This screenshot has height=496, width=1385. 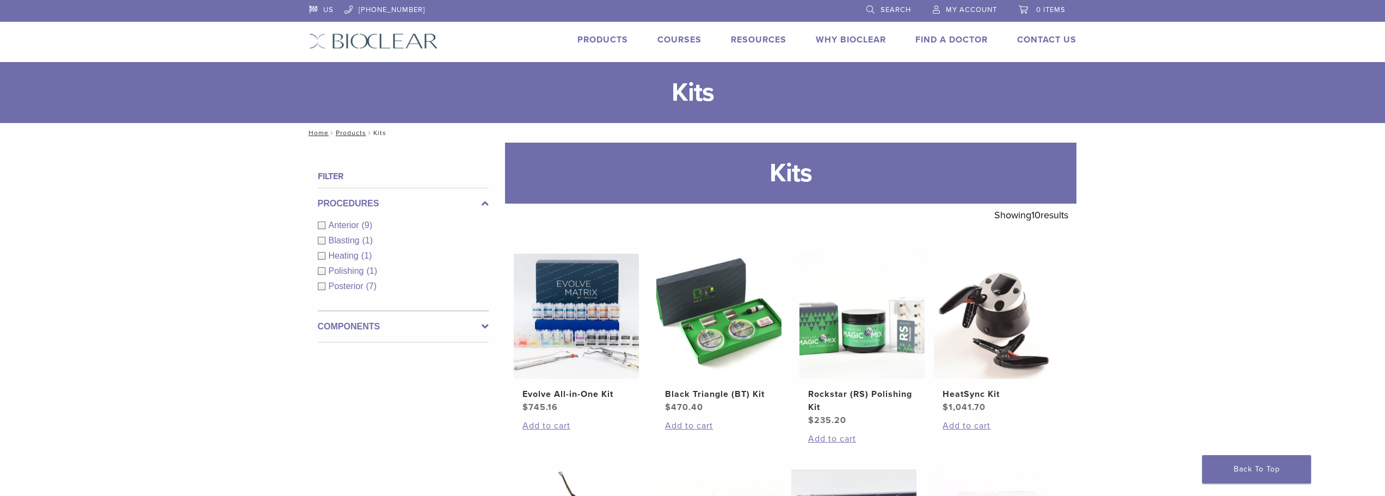 What do you see at coordinates (345, 255) in the screenshot?
I see `span: Heating` at bounding box center [345, 255].